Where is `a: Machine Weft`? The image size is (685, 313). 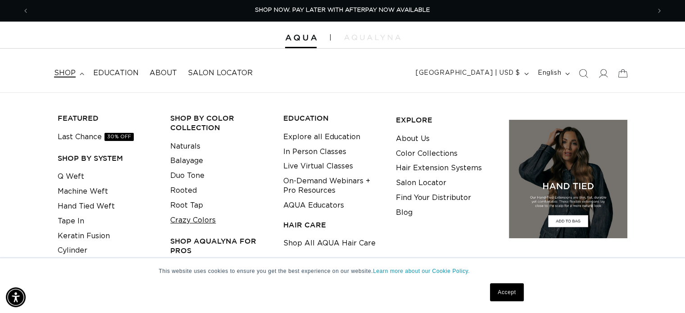 a: Machine Weft is located at coordinates (83, 191).